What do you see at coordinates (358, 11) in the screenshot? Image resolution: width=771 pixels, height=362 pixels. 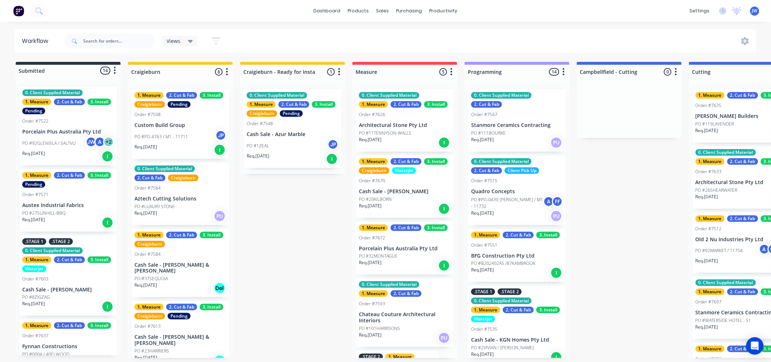 I see `div: products` at bounding box center [358, 11].